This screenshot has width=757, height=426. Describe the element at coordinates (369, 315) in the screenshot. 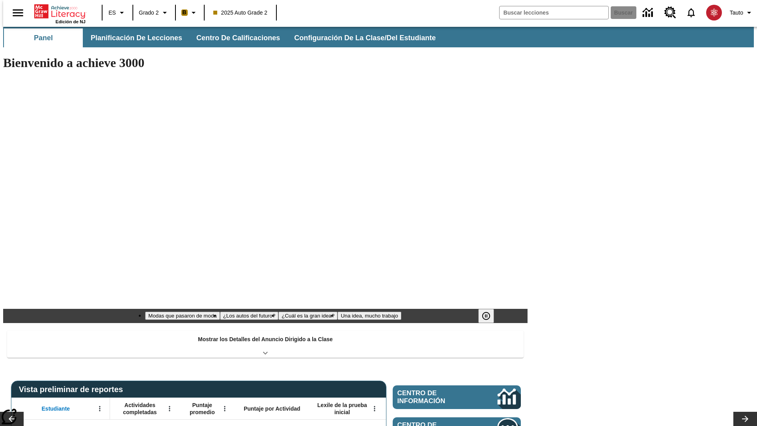

I see `button: Diapositiva 4 Una idea, mucho trabajo` at that location.